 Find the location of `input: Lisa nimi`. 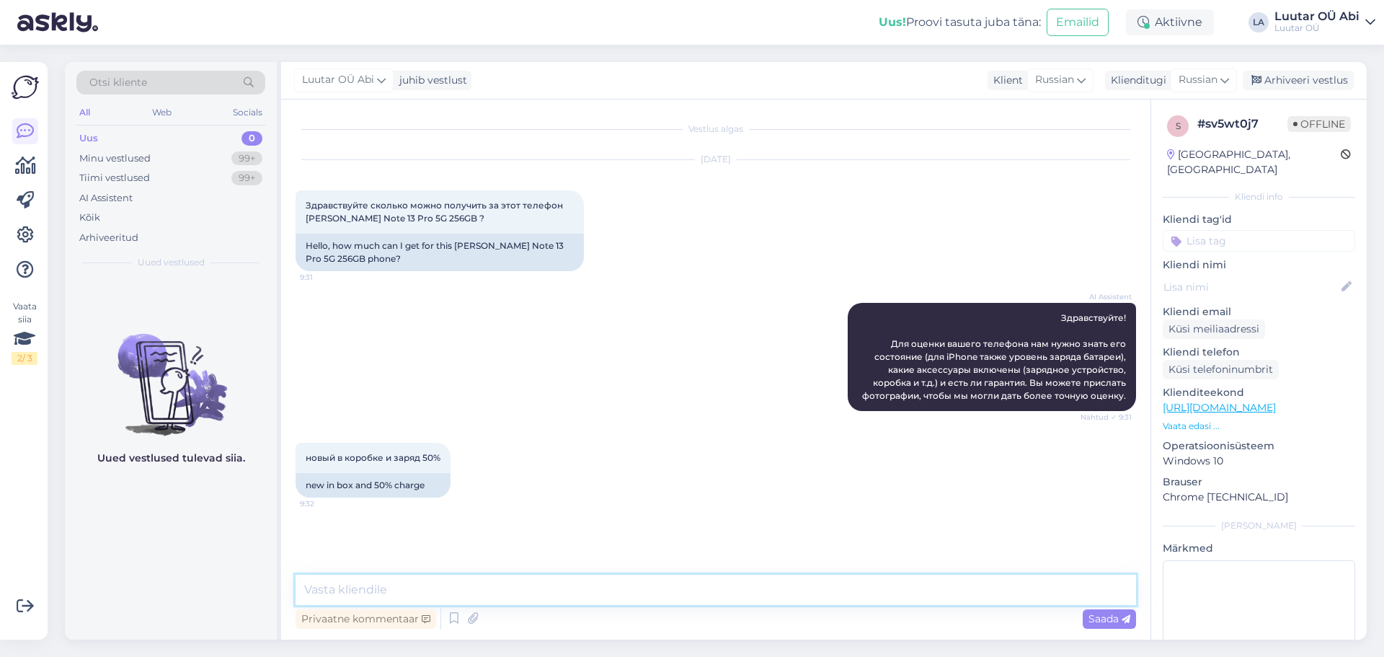

input: Lisa nimi is located at coordinates (1251, 287).